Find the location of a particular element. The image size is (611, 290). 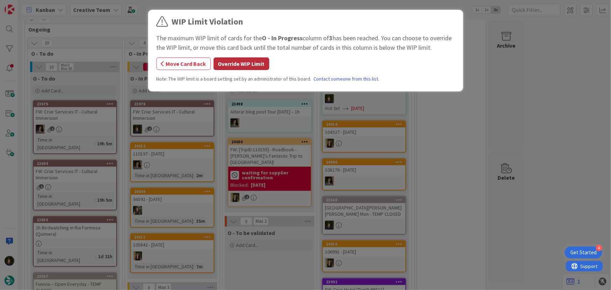

div: The maximum WIP limit of cards for the column of has been reached. You can choose to override the... is located at coordinates (306, 43).